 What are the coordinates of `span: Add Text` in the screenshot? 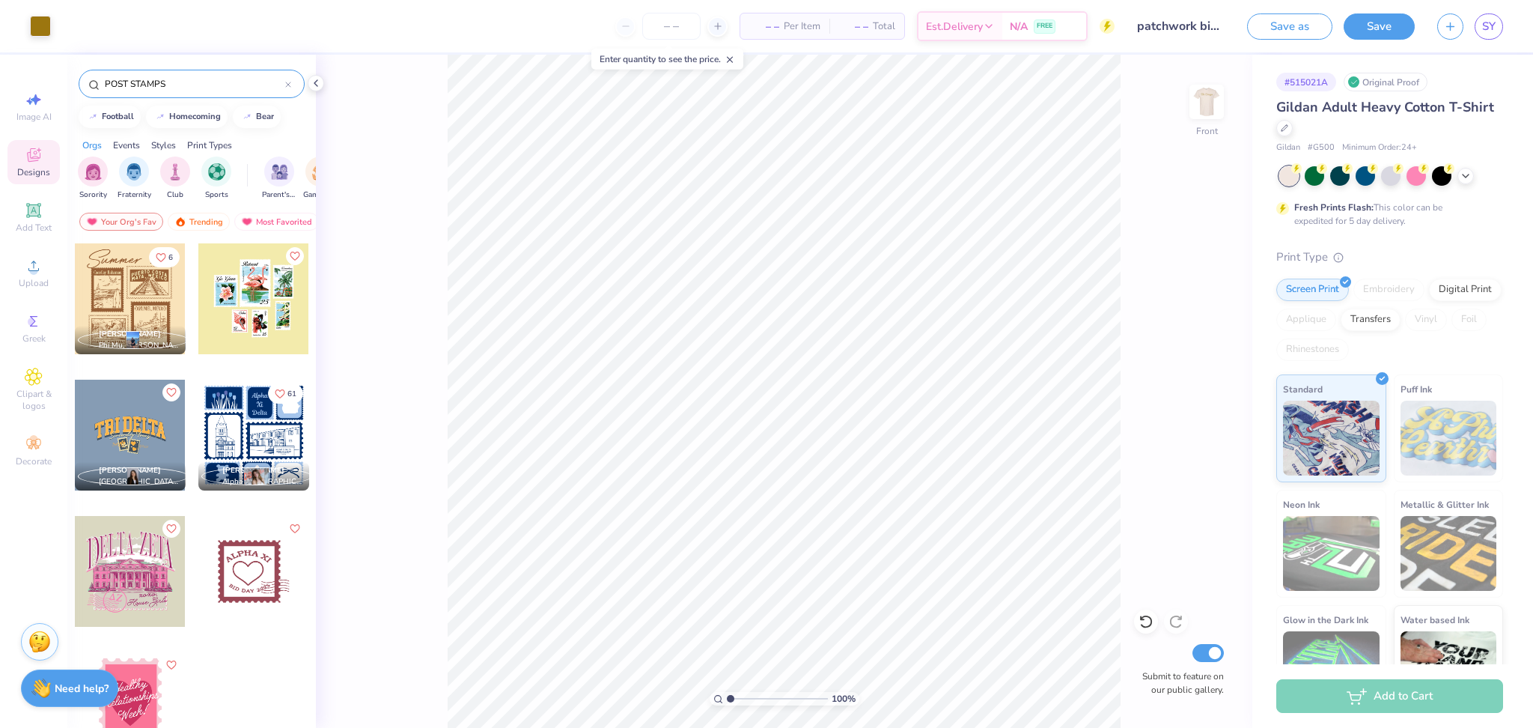 It's located at (34, 228).